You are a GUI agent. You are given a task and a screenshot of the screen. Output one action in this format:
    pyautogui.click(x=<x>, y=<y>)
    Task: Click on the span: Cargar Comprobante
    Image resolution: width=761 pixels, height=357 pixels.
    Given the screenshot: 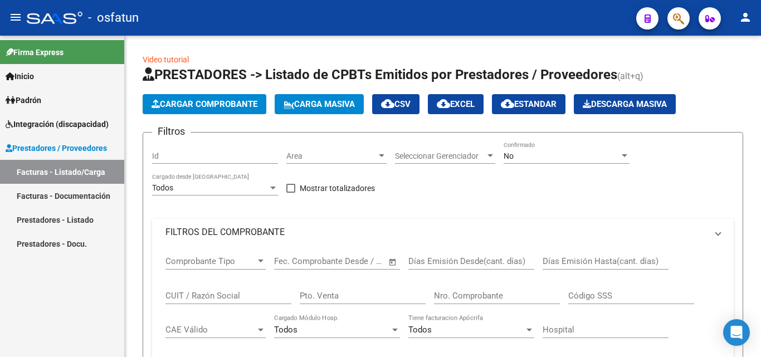 What is the action you would take?
    pyautogui.click(x=204, y=104)
    